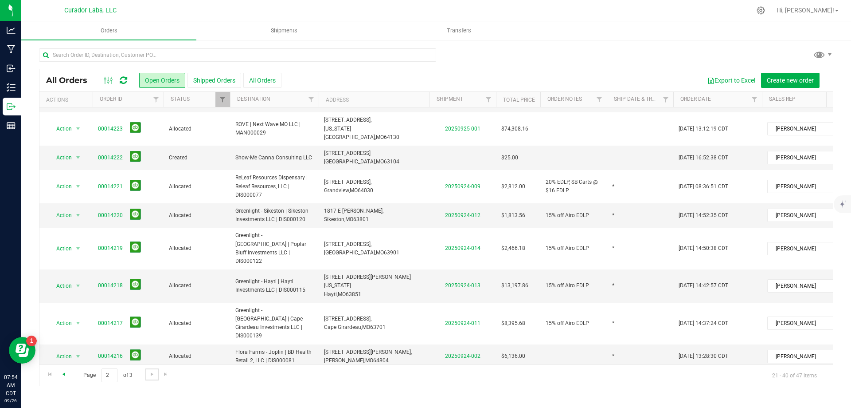 This screenshot has width=851, height=408. I want to click on input: 2, so click(110, 375).